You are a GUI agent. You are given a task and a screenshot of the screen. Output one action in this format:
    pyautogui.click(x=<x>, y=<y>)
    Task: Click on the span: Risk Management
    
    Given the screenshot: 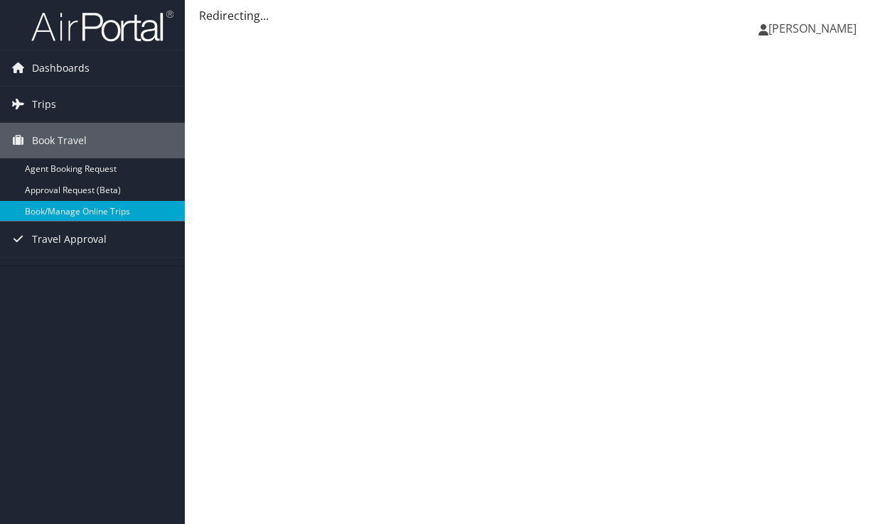 What is the action you would take?
    pyautogui.click(x=75, y=276)
    